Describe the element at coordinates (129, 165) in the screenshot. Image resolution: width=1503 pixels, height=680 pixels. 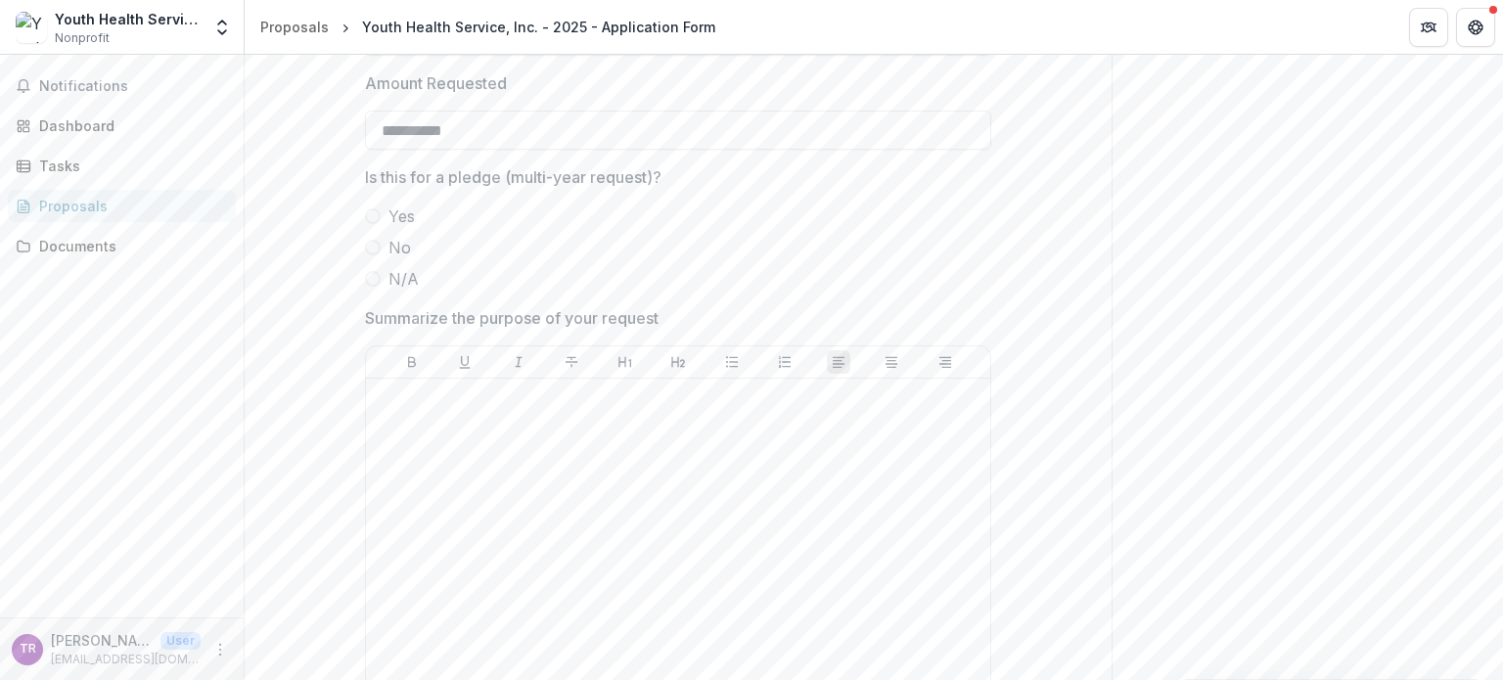
I see `div: Tasks` at that location.